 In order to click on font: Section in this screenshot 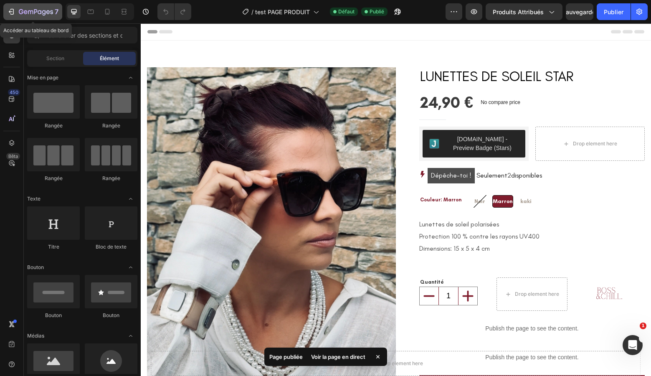, I will do `click(55, 58)`.